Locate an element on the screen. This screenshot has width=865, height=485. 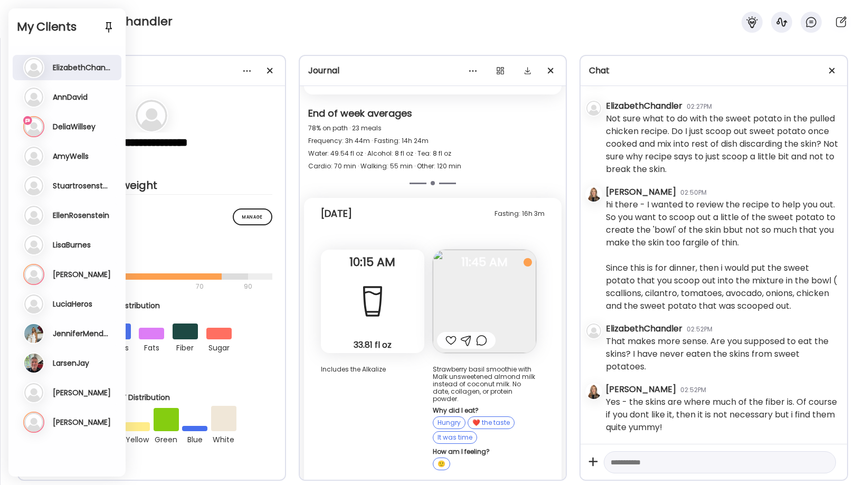
h3: ElizabethChandler is located at coordinates (82, 68).